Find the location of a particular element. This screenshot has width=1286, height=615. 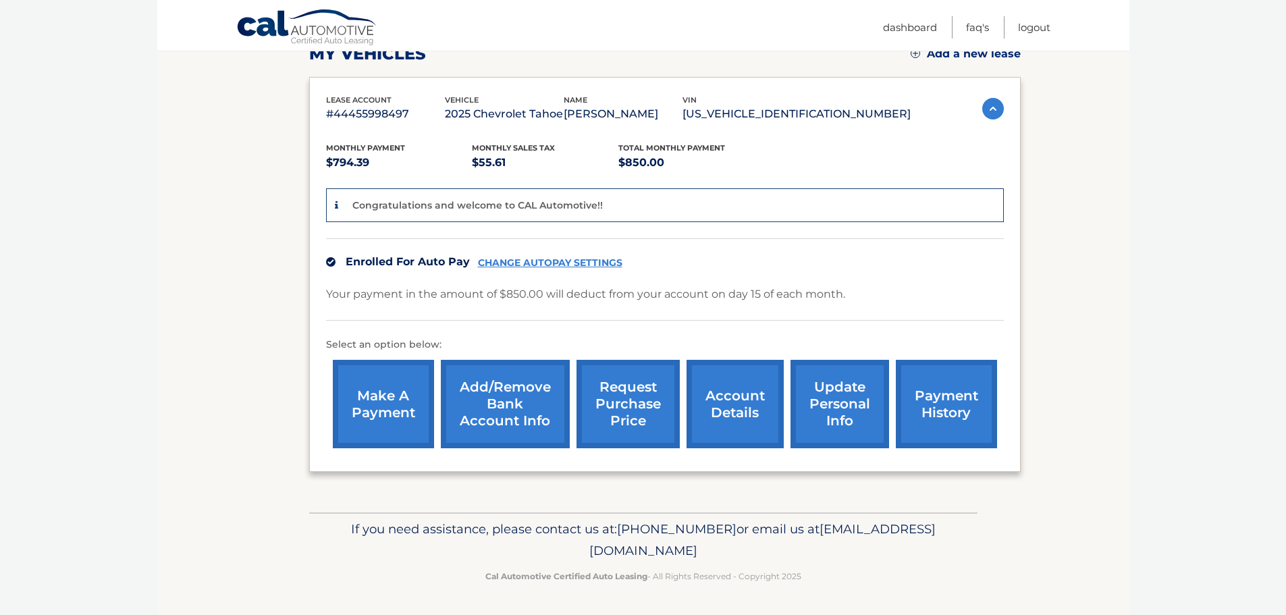

span: Enrolled For Auto Pay is located at coordinates (408, 261).